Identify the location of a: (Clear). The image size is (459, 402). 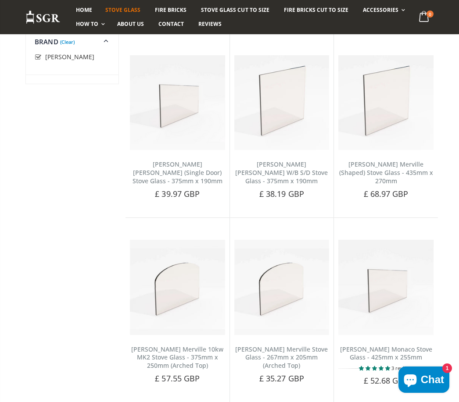
(67, 42).